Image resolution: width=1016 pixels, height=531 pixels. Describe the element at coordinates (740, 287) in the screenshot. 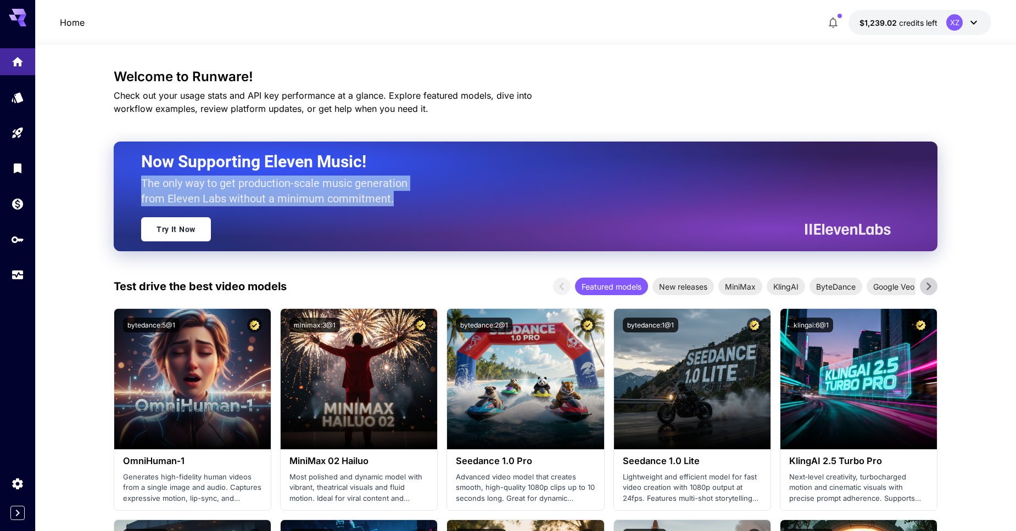

I see `div: MiniMax` at that location.